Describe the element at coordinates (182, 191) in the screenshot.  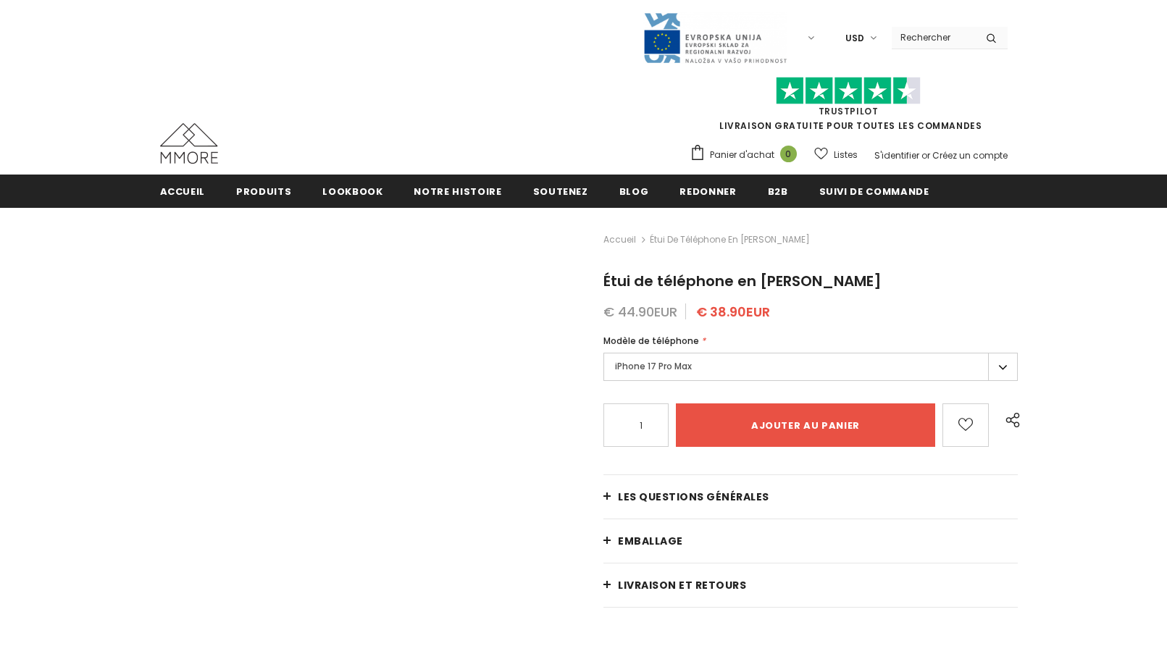
I see `span: Accueil` at that location.